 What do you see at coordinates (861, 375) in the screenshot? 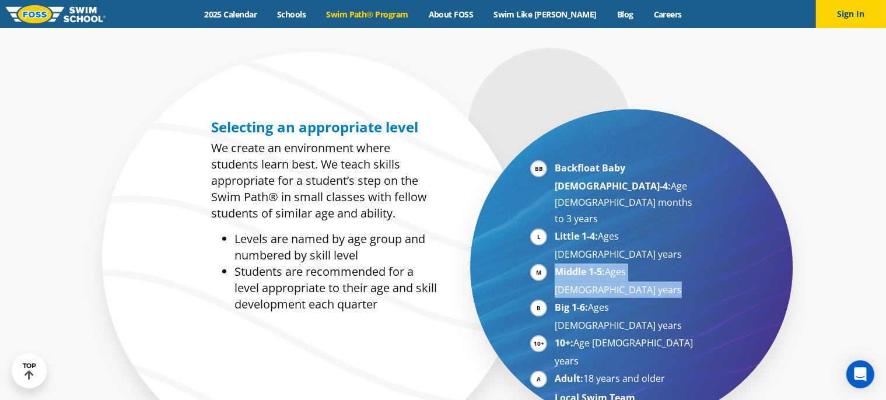
I see `div: Open Intercom Messenger` at bounding box center [861, 375].